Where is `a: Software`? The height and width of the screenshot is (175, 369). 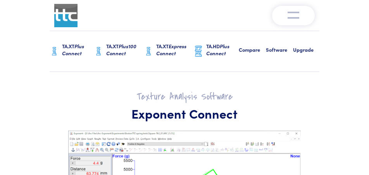
a: Software is located at coordinates (280, 51).